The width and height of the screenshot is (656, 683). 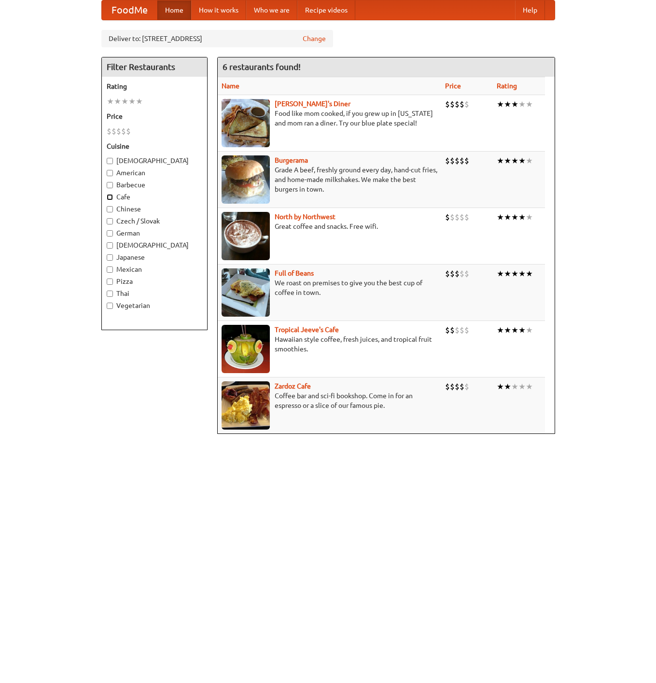 What do you see at coordinates (314, 39) in the screenshot?
I see `a: Change` at bounding box center [314, 39].